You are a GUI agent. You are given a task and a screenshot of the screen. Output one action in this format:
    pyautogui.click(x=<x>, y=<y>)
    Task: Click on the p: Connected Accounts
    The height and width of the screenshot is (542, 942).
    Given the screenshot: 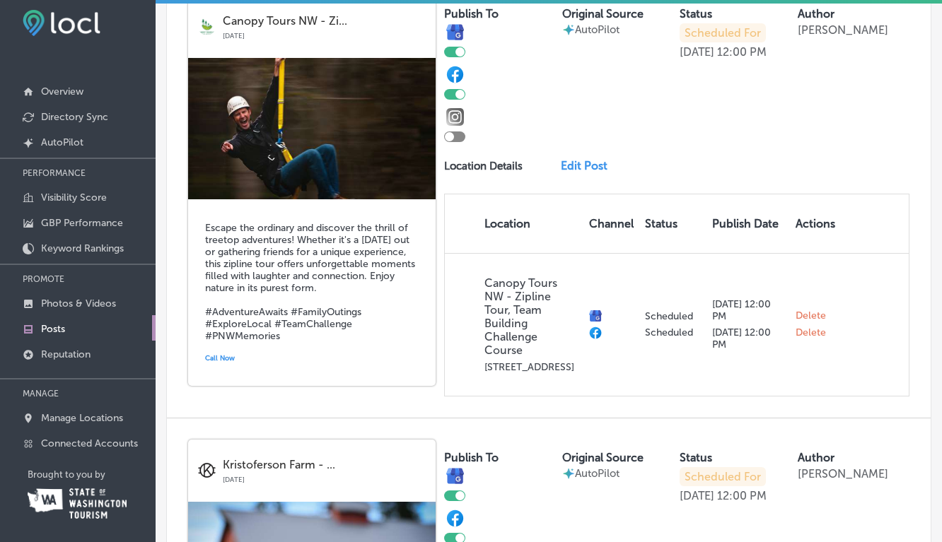 What is the action you would take?
    pyautogui.click(x=89, y=443)
    